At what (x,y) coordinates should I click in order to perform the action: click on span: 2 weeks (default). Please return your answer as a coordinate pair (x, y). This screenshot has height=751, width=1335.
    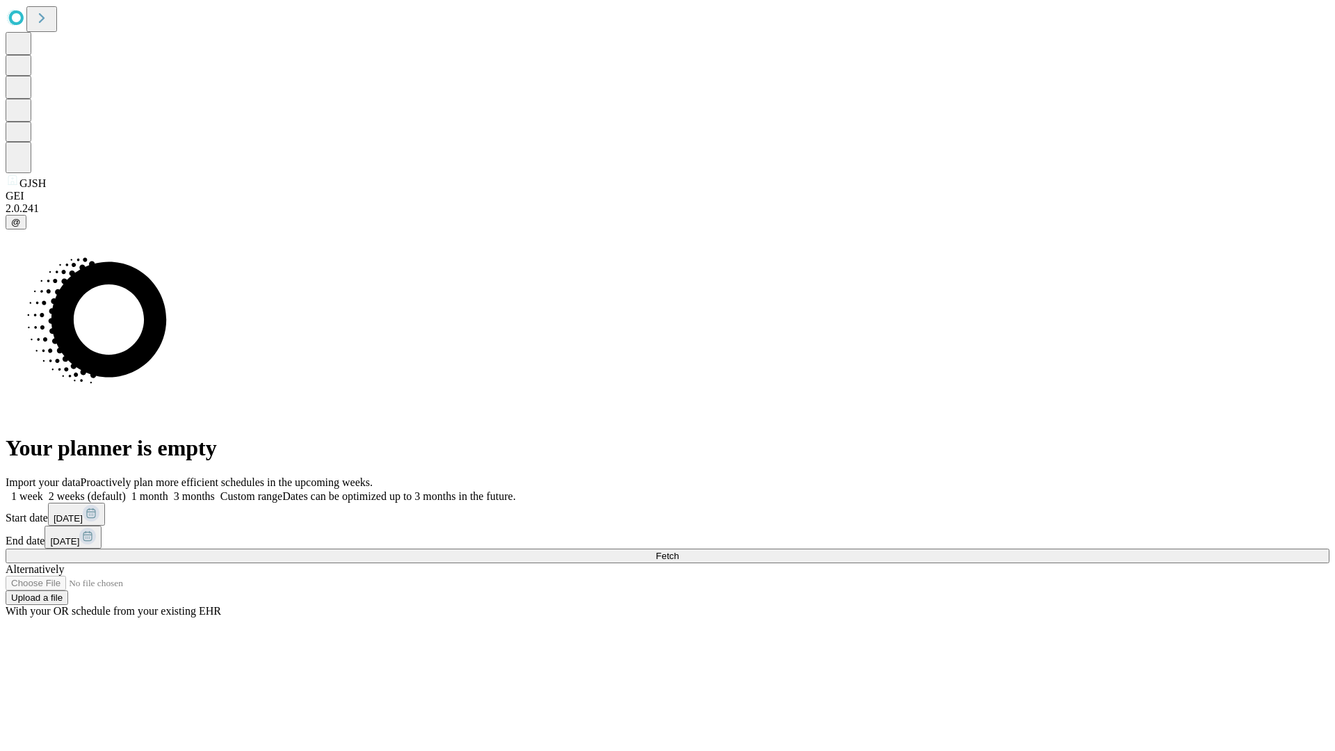
    Looking at the image, I should click on (87, 496).